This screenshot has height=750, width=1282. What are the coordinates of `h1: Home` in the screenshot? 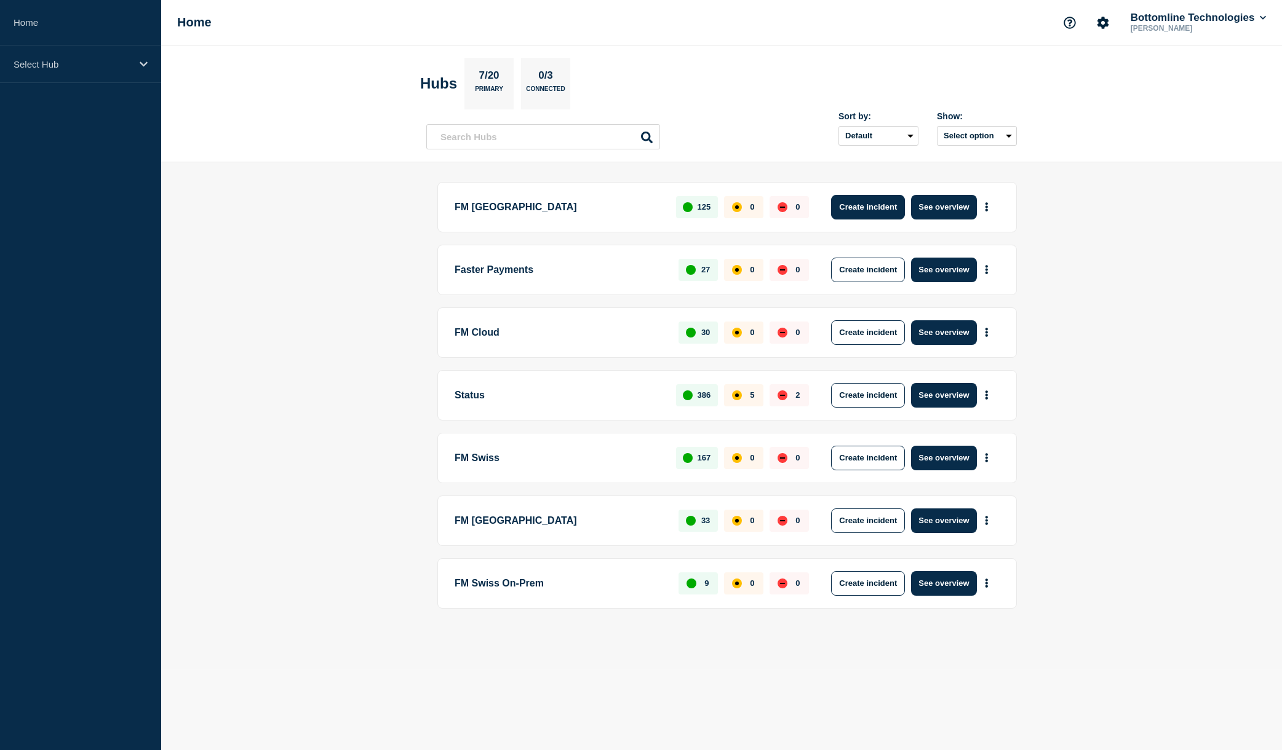 It's located at (194, 22).